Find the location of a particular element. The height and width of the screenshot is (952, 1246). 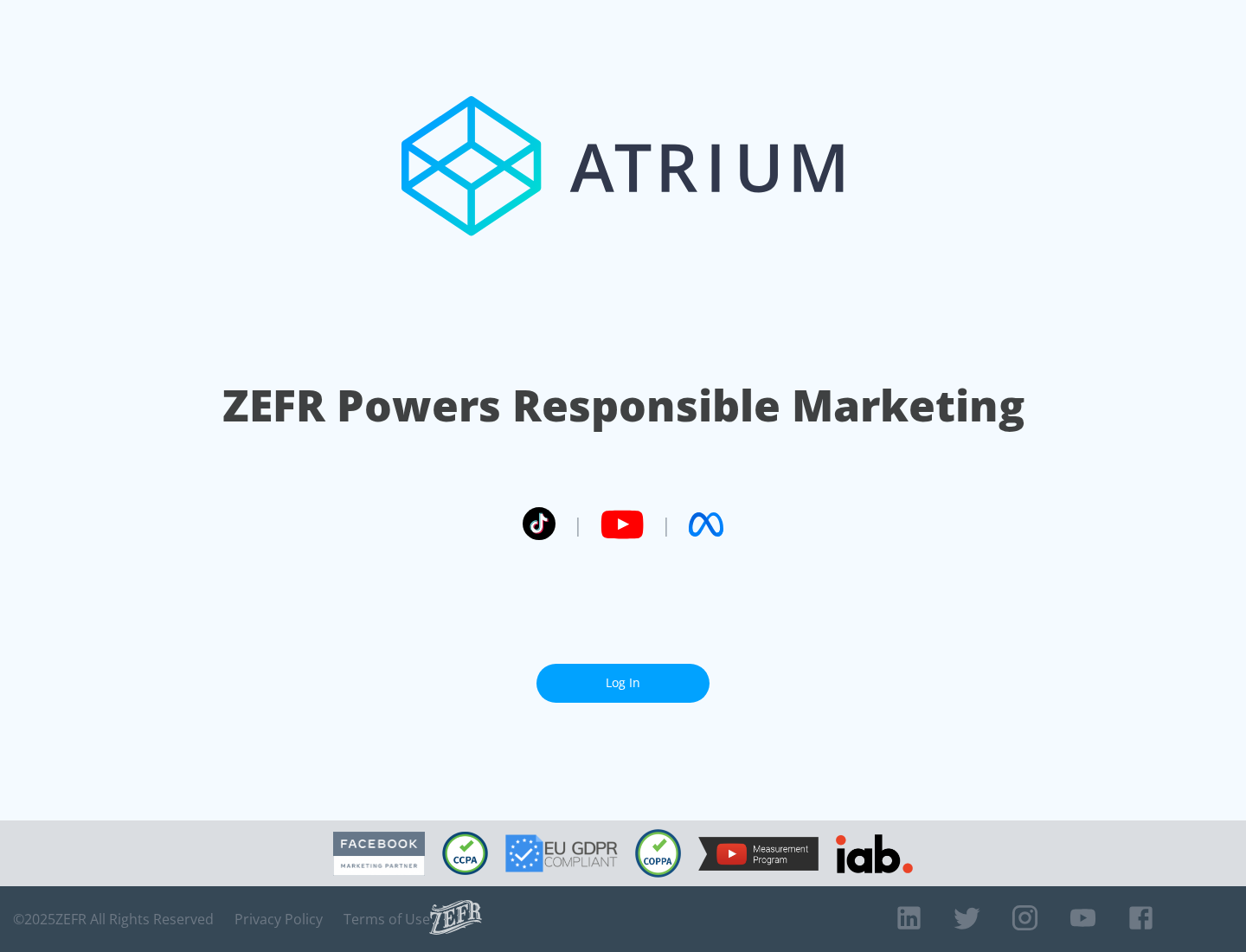

span: © 2025 ZEFR All Rights Reserved is located at coordinates (114, 919).